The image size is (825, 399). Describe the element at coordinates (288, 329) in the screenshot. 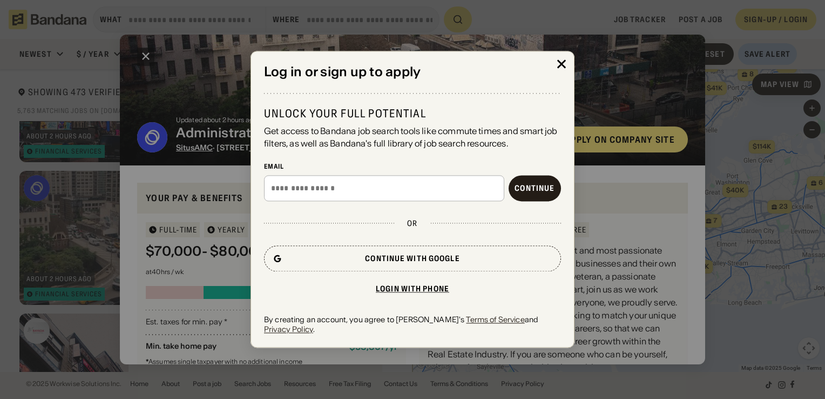

I see `a: Privacy Policy` at that location.